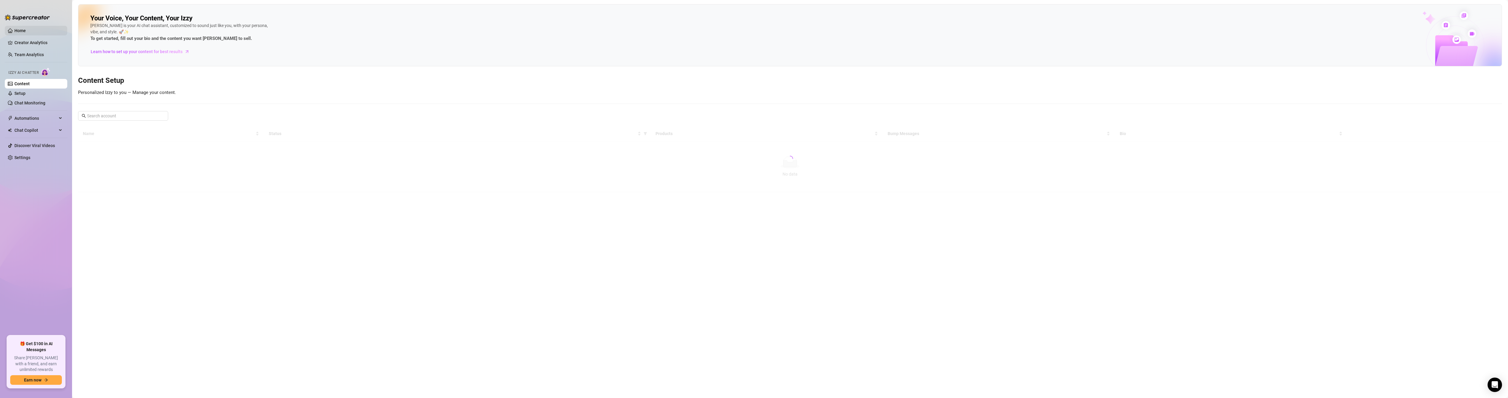 The width and height of the screenshot is (1508, 398). I want to click on span: Chat Copilot, so click(36, 130).